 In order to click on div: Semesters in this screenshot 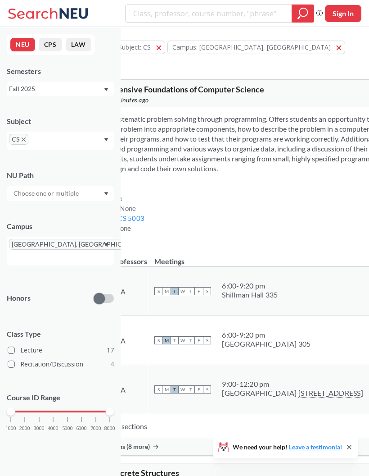, I will do `click(60, 71)`.